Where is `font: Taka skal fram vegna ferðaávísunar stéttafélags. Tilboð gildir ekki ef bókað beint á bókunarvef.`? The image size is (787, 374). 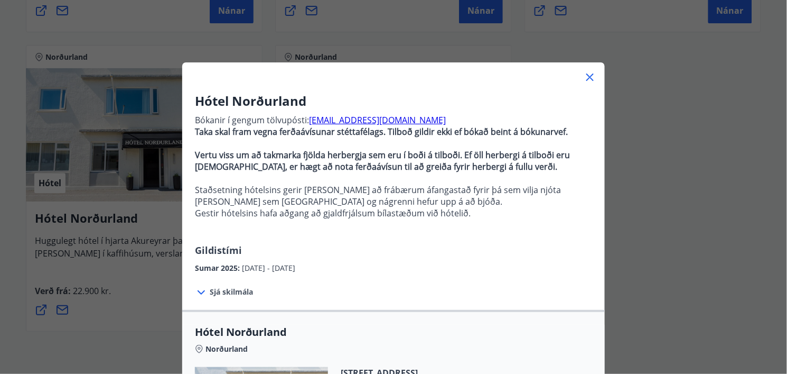 font: Taka skal fram vegna ferðaávísunar stéttafélags. Tilboð gildir ekki ef bókað beint á bókunarvef. is located at coordinates (382, 132).